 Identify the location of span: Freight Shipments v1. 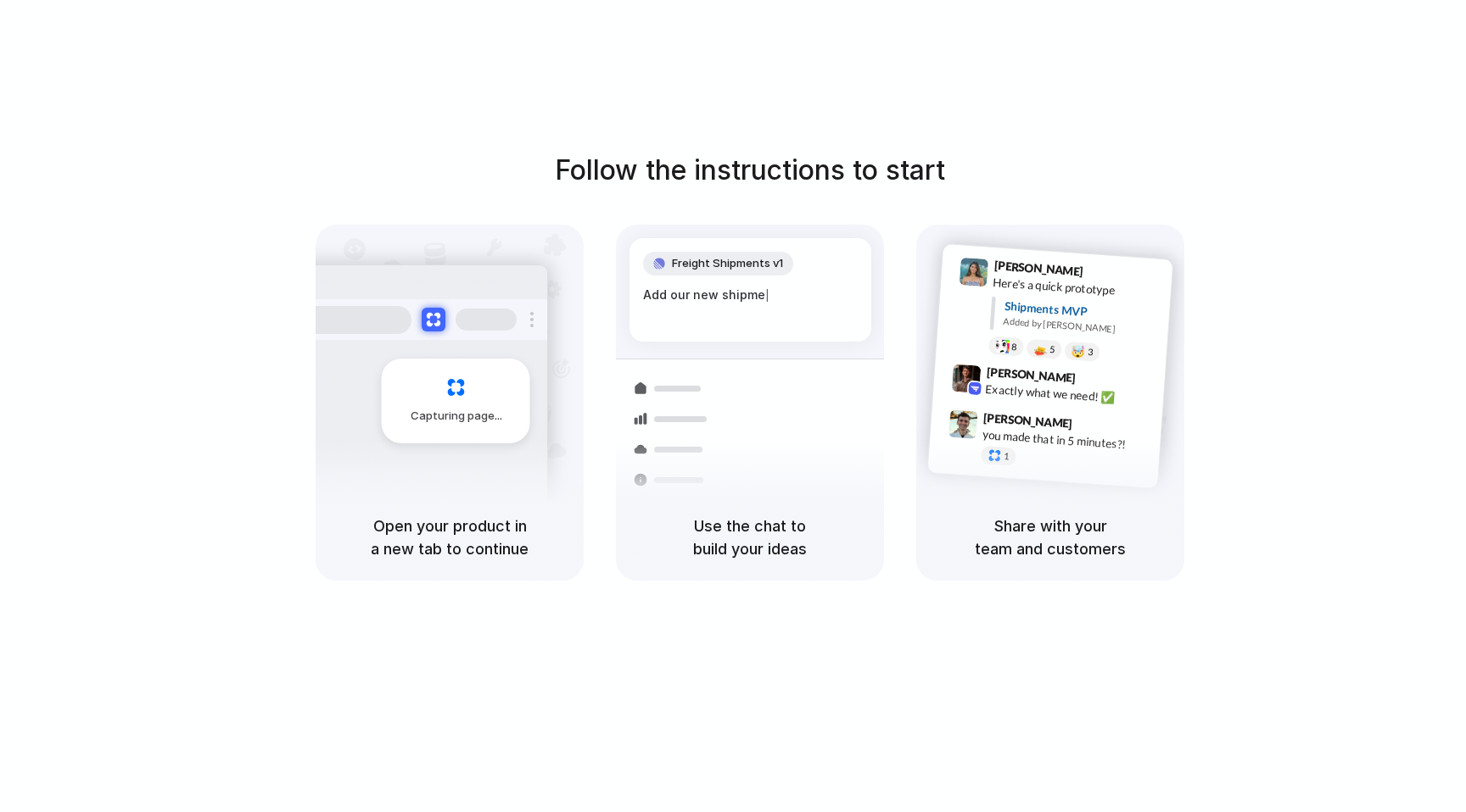
(727, 264).